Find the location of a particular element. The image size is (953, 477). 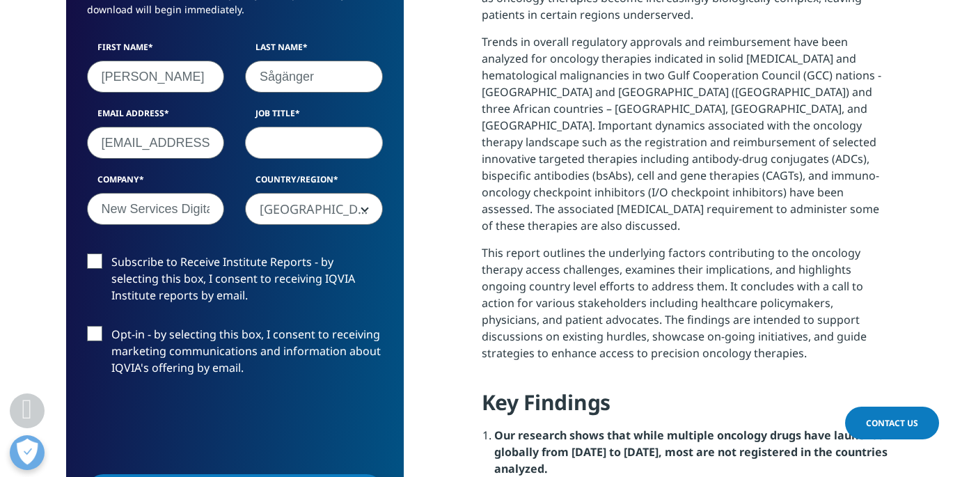

label: Company is located at coordinates (156, 183).